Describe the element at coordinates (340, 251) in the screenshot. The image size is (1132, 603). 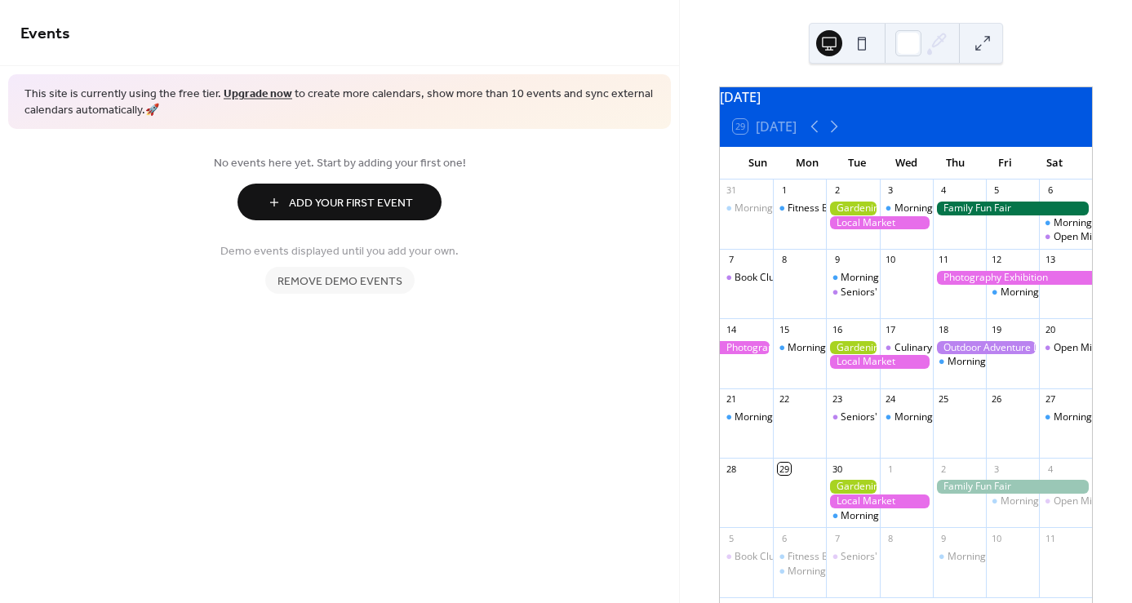
I see `span: Demo events displayed until you add your own.` at that location.